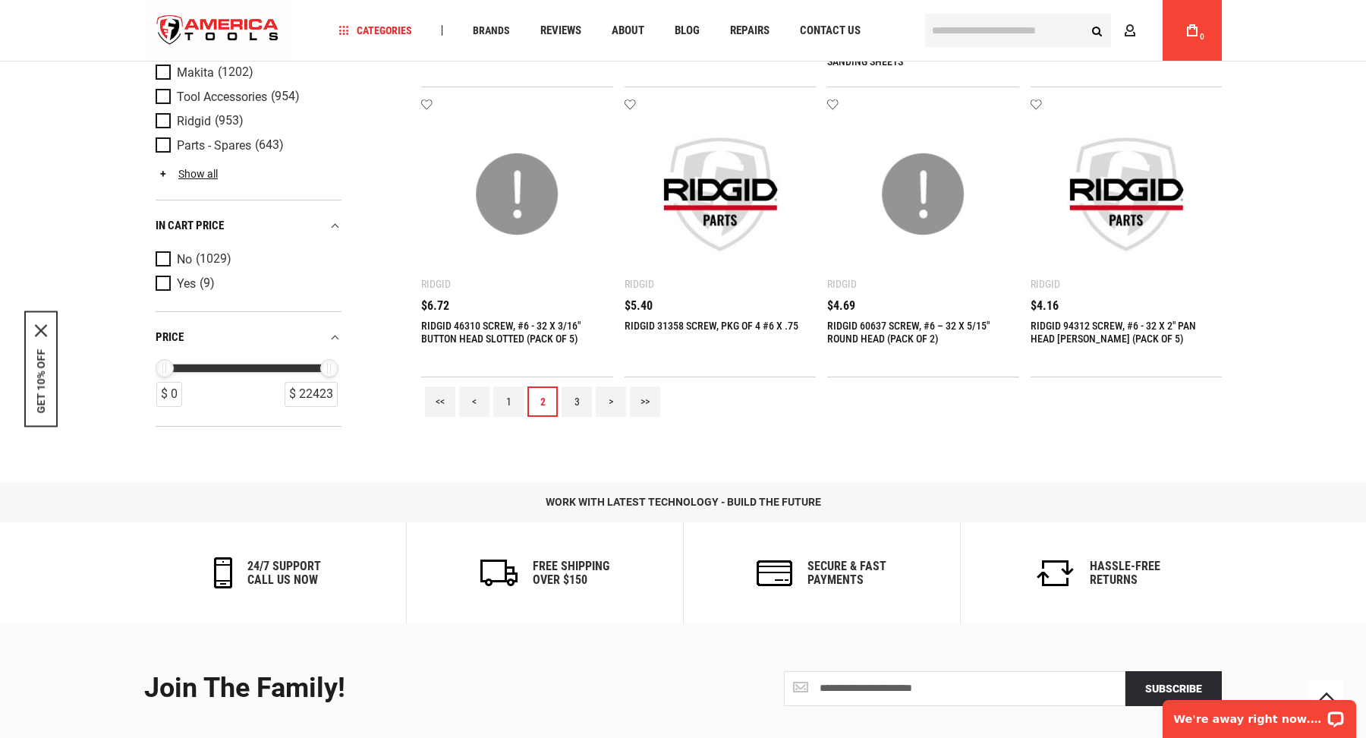 This screenshot has height=738, width=1366. I want to click on a: Yes (9), so click(247, 283).